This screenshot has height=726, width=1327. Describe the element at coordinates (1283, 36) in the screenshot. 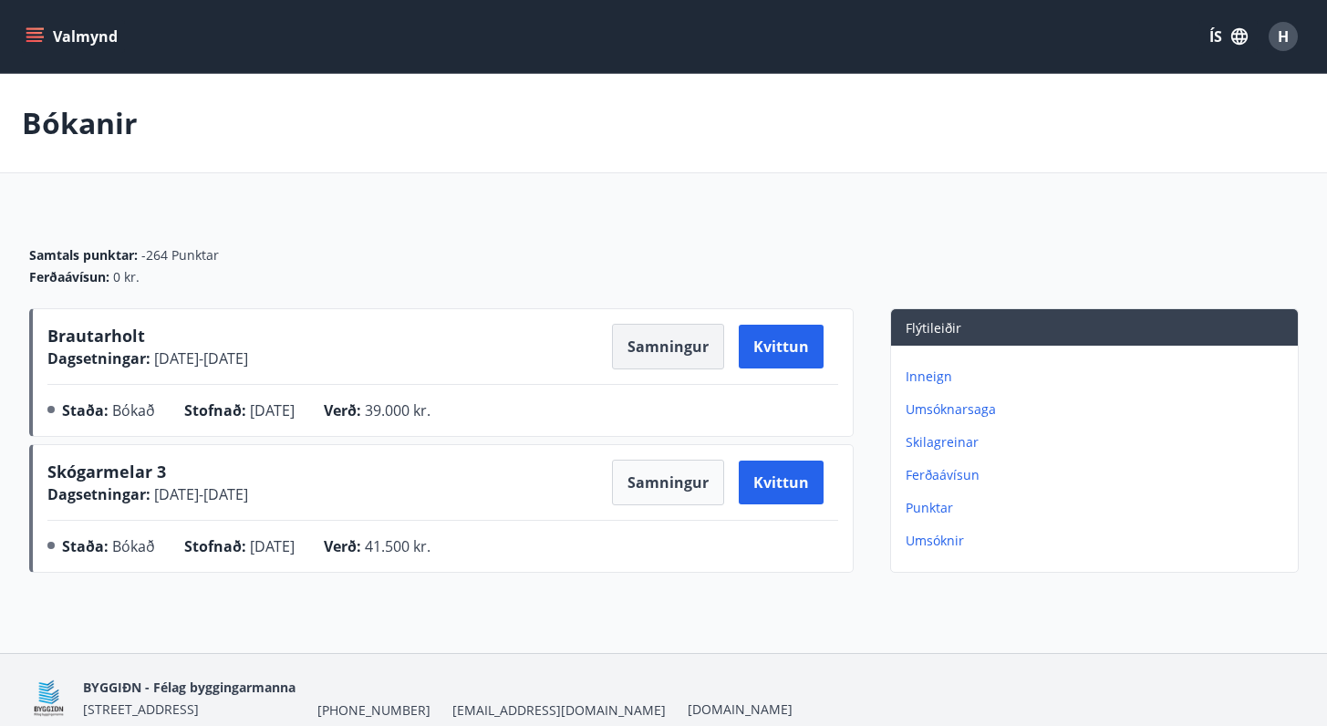

I see `button: H` at that location.